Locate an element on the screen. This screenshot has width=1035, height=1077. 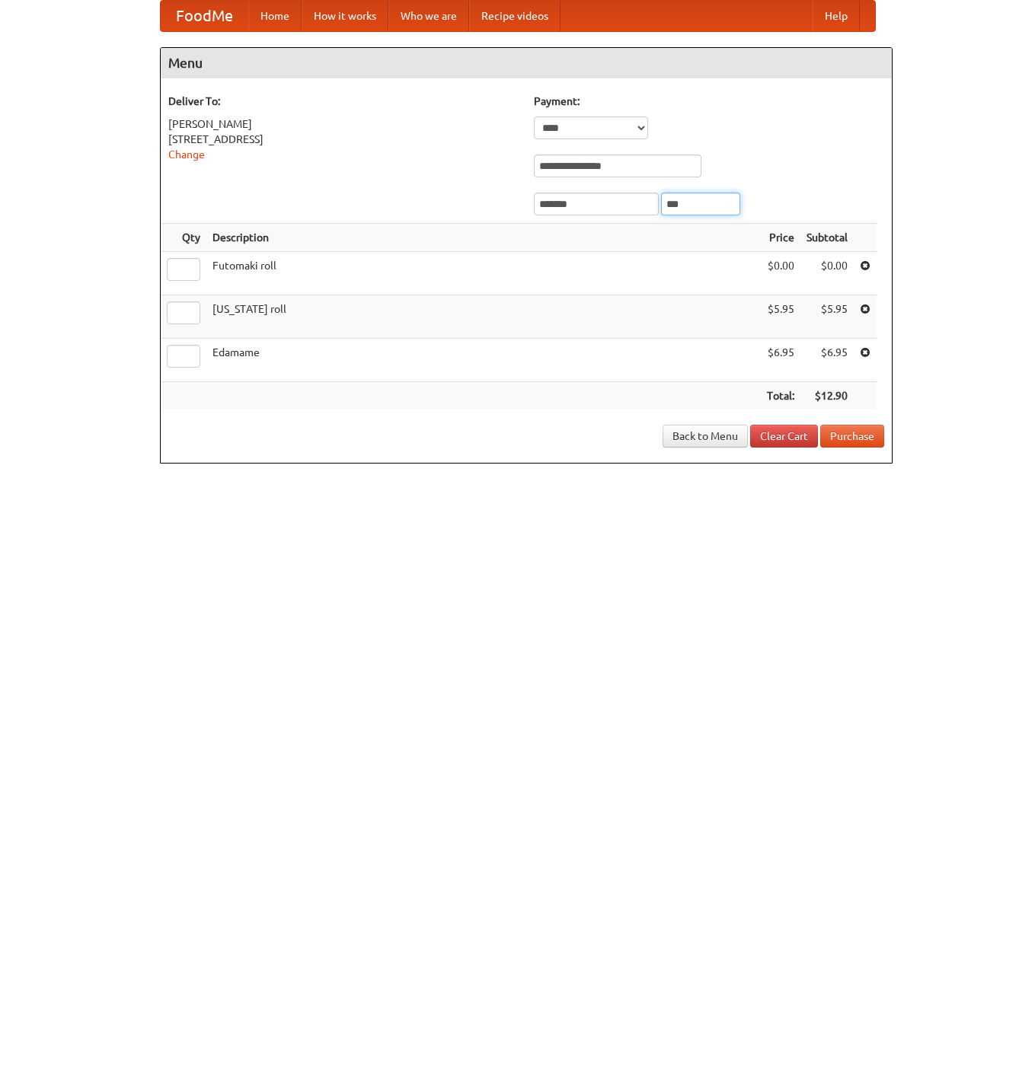
h5: Deliver To: is located at coordinates (343, 101).